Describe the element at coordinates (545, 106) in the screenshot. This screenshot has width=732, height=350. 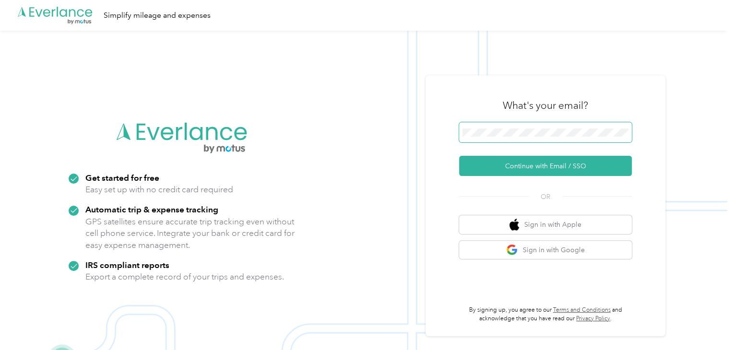
I see `h3: What's your email?` at that location.